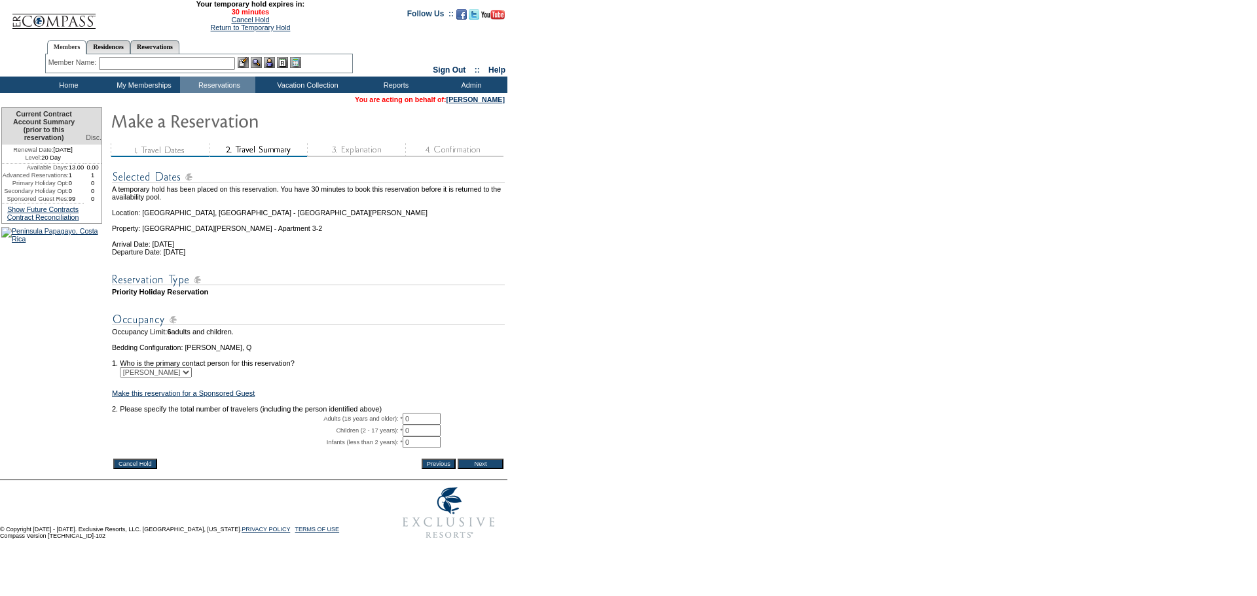 This screenshot has width=1257, height=596. Describe the element at coordinates (54, 16) in the screenshot. I see `img: Compass Home` at that location.